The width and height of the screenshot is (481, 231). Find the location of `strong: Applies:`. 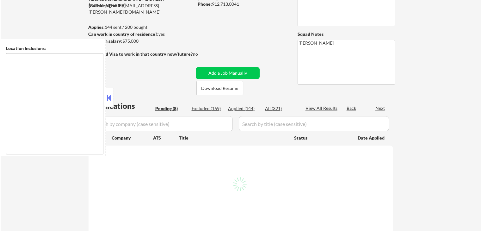

strong: Applies: is located at coordinates (96, 27).